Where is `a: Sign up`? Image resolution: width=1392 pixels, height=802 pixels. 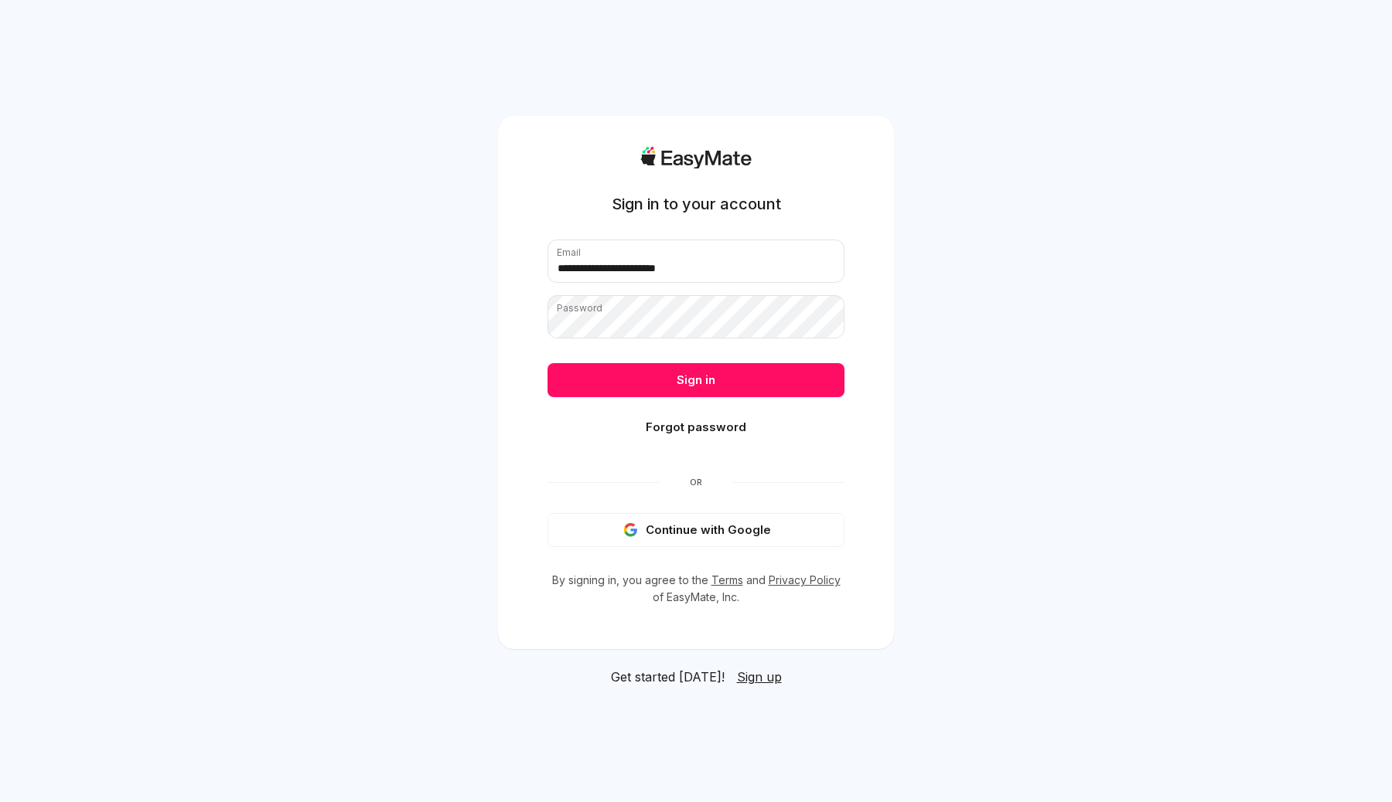 a: Sign up is located at coordinates (759, 677).